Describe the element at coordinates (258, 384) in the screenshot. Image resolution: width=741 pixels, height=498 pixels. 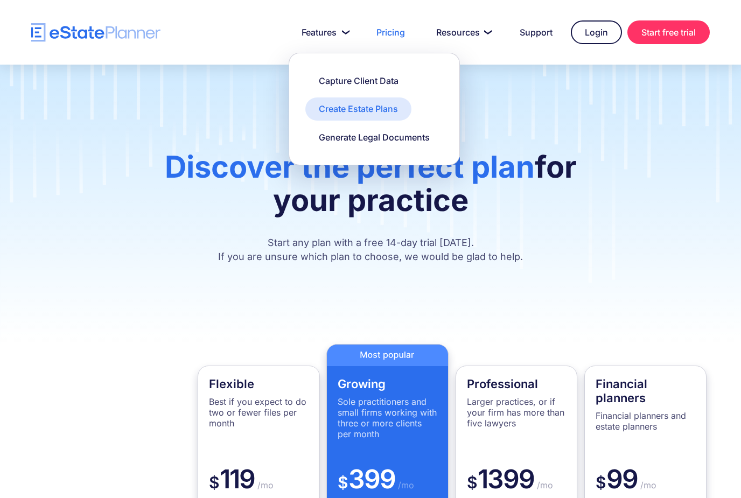
I see `h4: Flexible` at that location.